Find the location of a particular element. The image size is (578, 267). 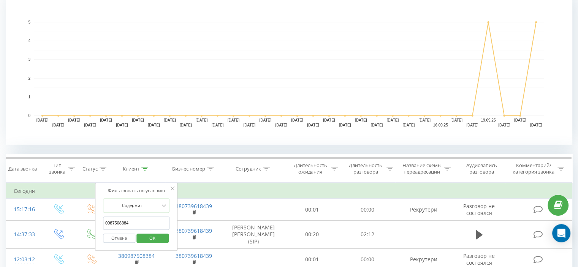

div: 14:37:33 is located at coordinates (24, 234).